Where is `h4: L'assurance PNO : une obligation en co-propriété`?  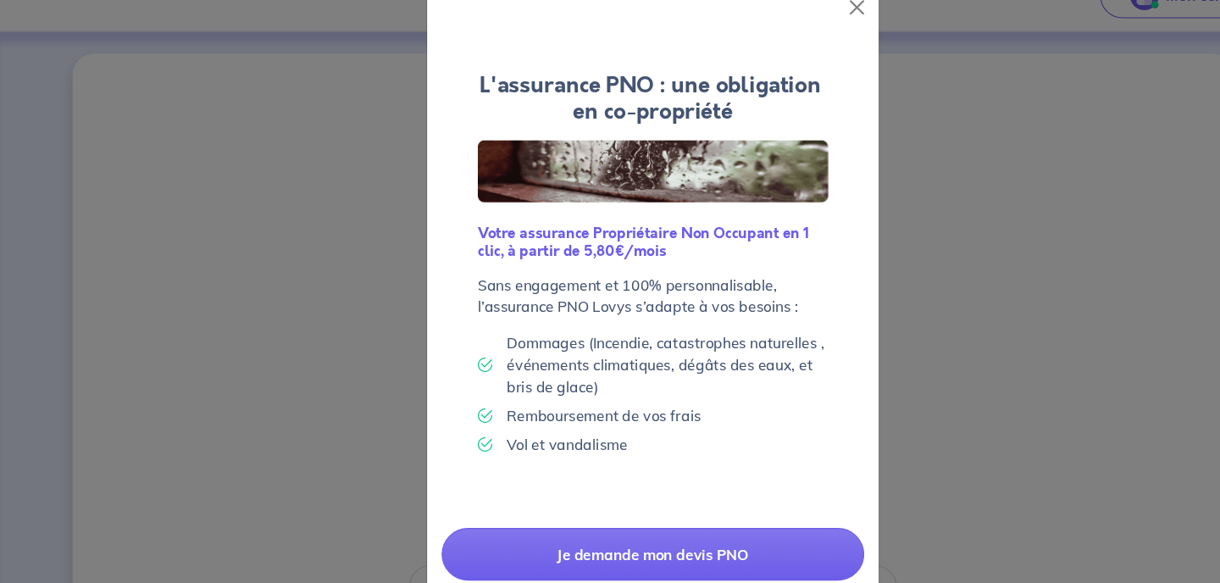
h4: L'assurance PNO : une obligation en co-propriété is located at coordinates (610, 130).